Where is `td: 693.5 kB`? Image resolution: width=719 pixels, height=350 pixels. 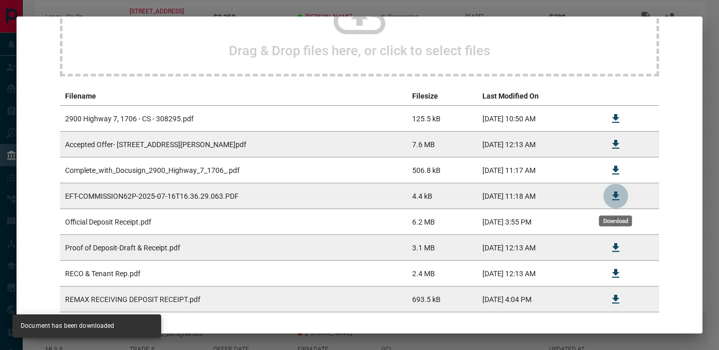
td: 693.5 kB is located at coordinates (442, 300).